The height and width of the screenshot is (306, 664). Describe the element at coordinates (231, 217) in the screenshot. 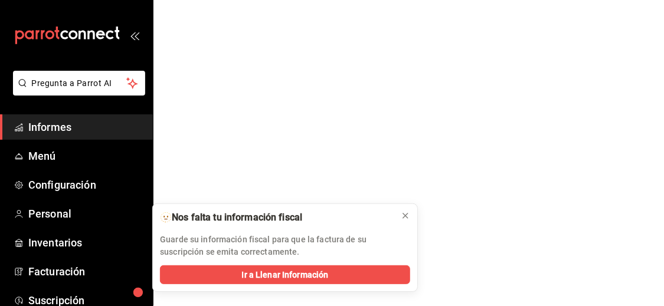

I see `font: 🫥Nos falta tu información fiscal` at that location.